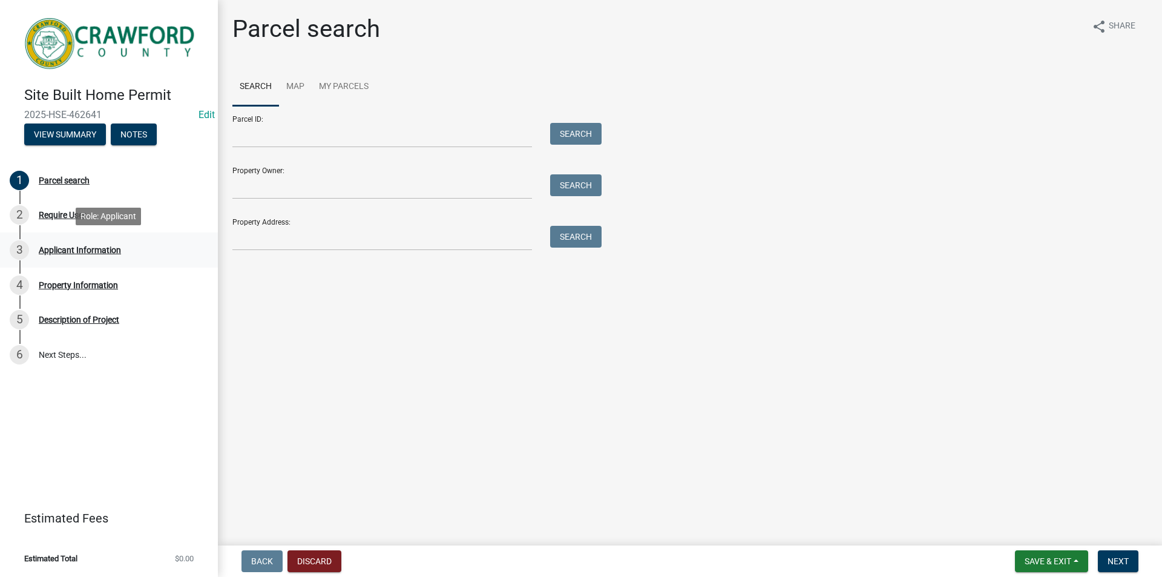 Image resolution: width=1162 pixels, height=577 pixels. I want to click on h4: Site Built Home Permit, so click(116, 95).